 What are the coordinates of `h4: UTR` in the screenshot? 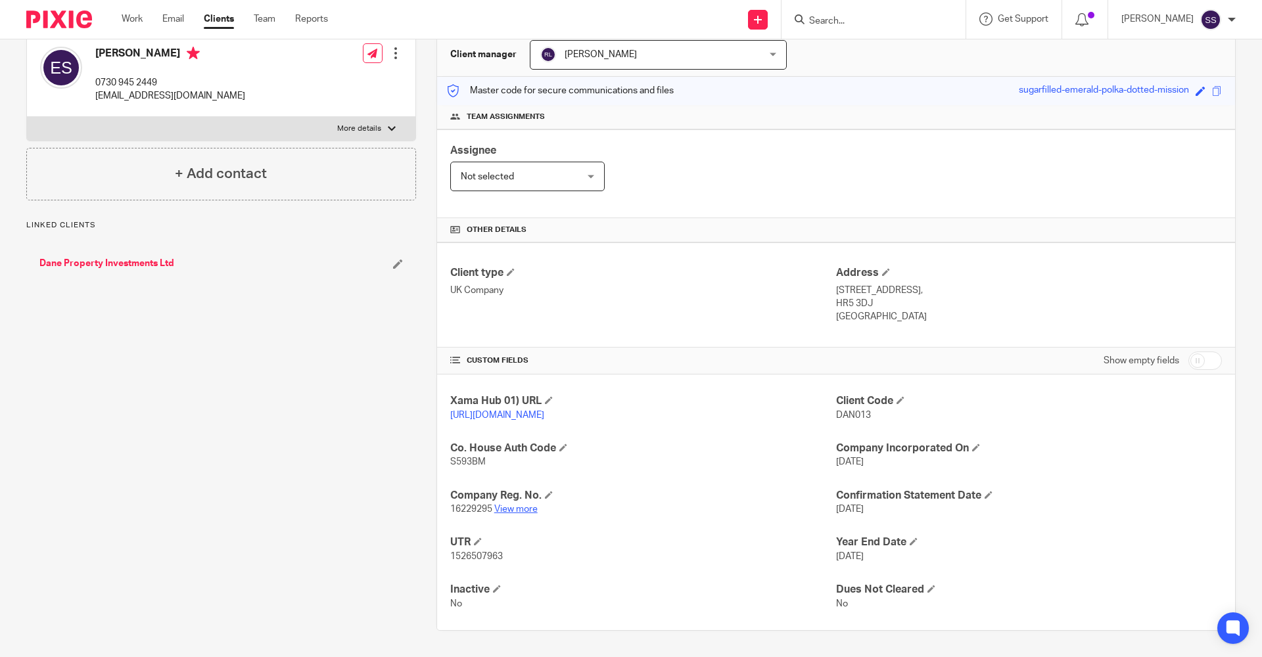 It's located at (643, 542).